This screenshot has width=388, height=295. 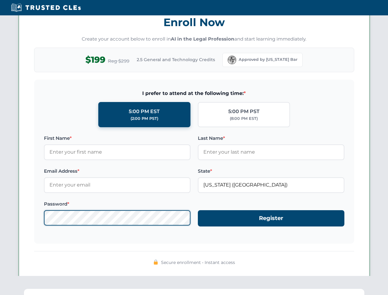 What do you see at coordinates (271, 138) in the screenshot?
I see `label: Last Name` at bounding box center [271, 138].